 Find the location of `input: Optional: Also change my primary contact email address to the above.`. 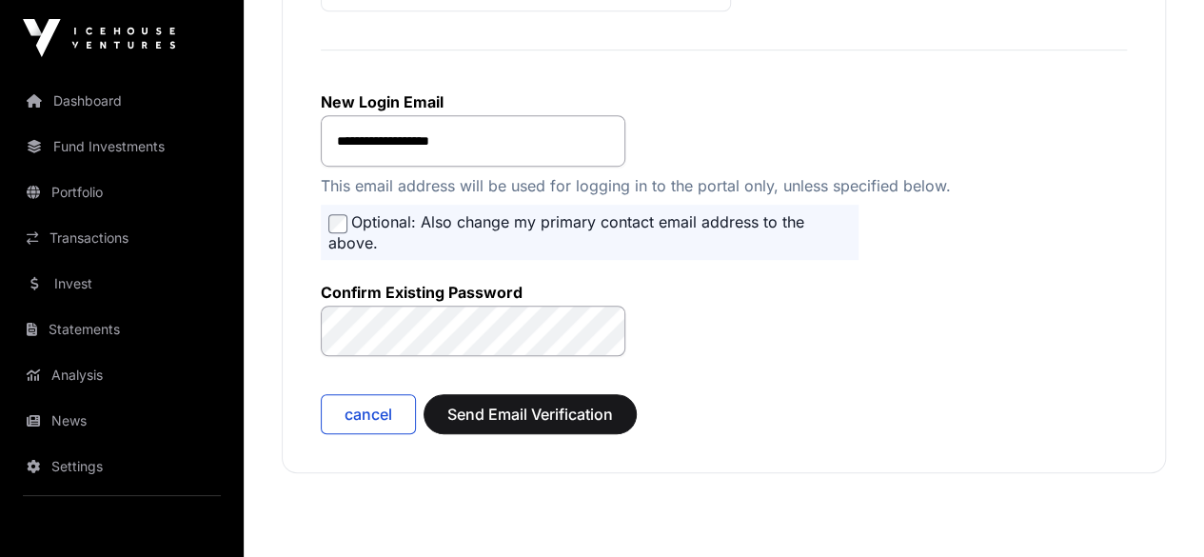

input: Optional: Also change my primary contact email address to the above. is located at coordinates (338, 224).